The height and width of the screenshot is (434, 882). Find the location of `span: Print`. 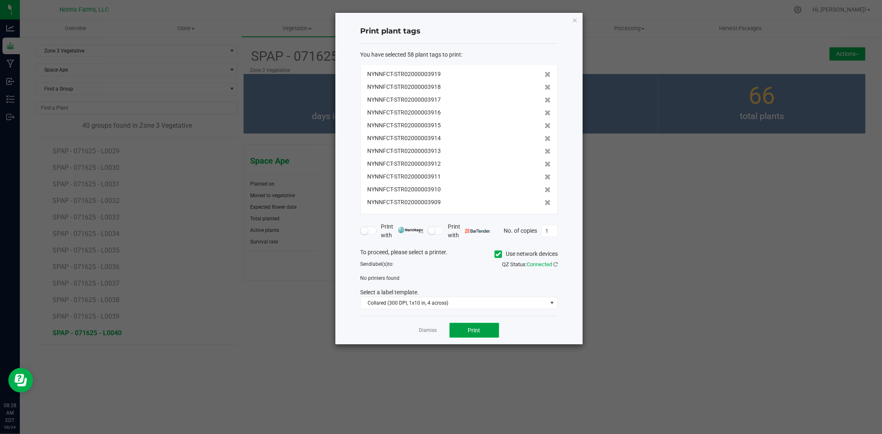

span: Print is located at coordinates (474, 330).